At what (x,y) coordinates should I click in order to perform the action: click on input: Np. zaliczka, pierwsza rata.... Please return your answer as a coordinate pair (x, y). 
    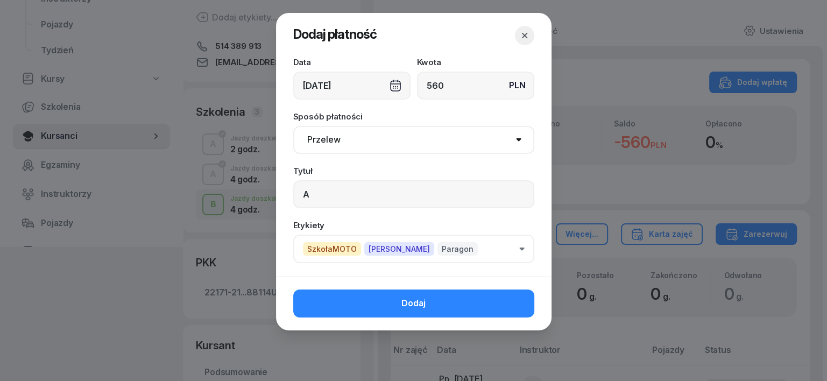
    Looking at the image, I should click on (414, 194).